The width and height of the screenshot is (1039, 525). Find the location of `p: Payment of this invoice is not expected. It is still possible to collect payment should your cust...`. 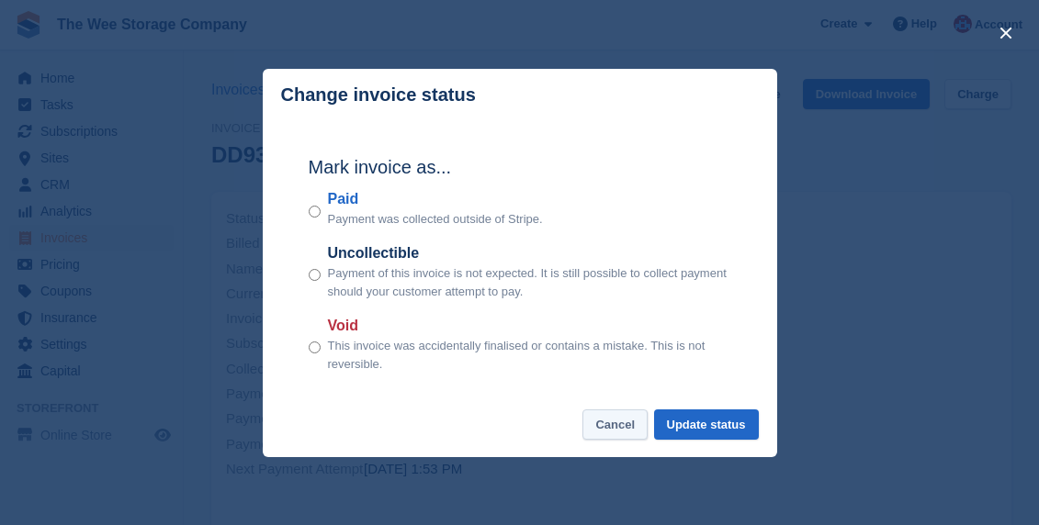

p: Payment of this invoice is not expected. It is still possible to collect payment should your cust... is located at coordinates (529, 282).